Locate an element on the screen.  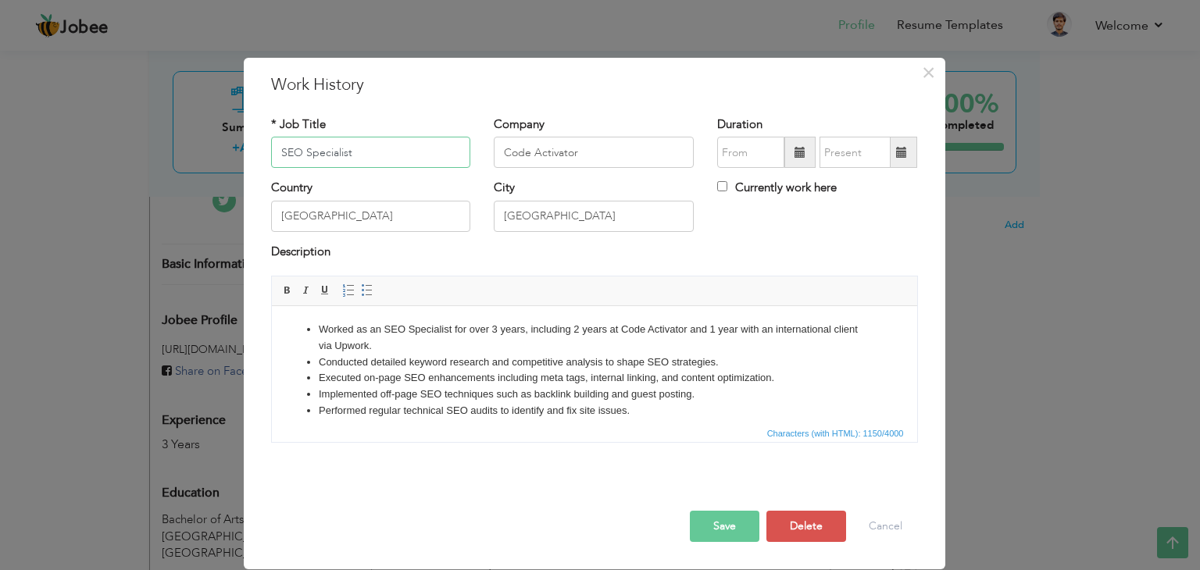
li: Collaborated with content creators to produce SEO-optimized blog posts and web pages. is located at coordinates (323, 121).